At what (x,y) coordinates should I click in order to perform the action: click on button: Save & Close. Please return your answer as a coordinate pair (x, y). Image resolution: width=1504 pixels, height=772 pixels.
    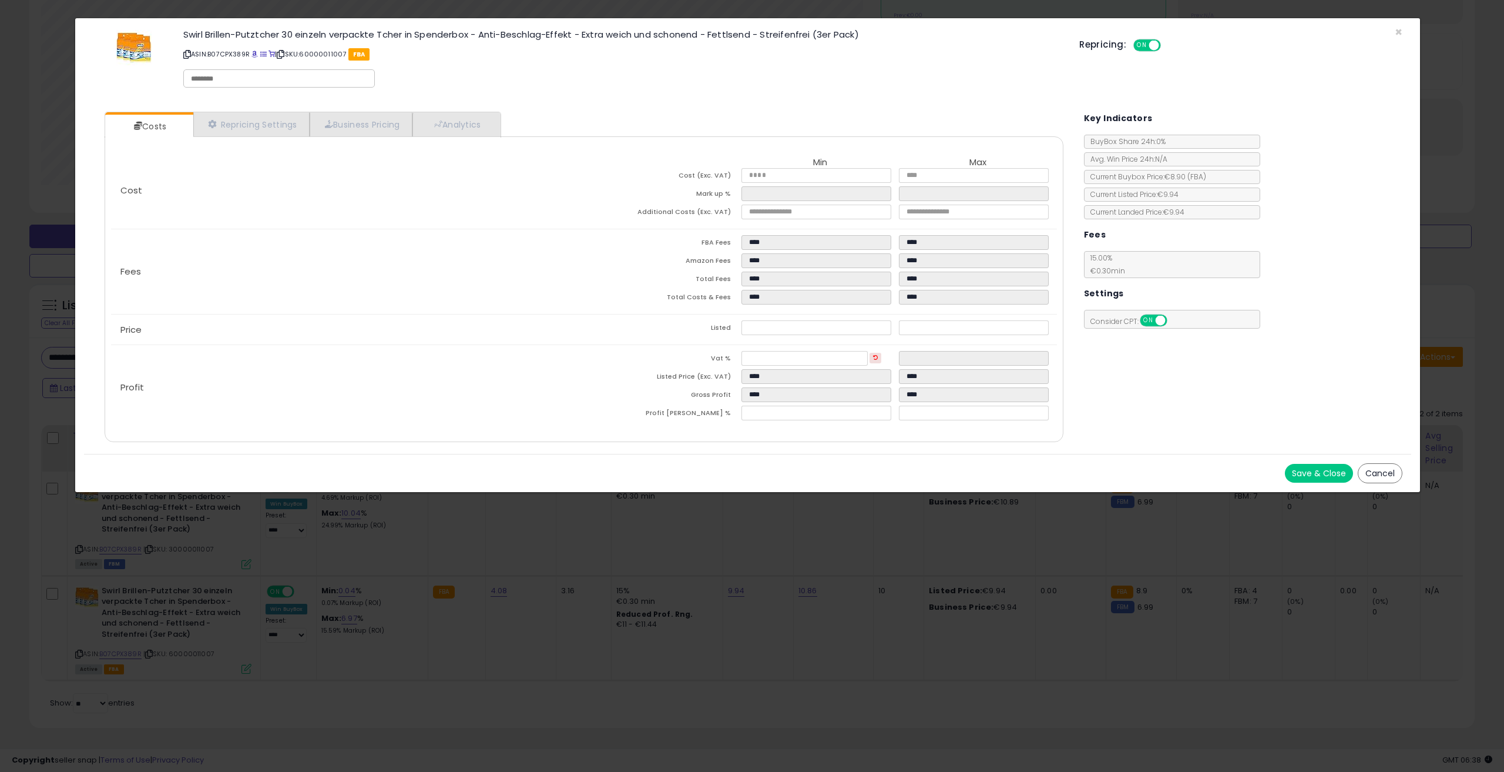
    Looking at the image, I should click on (1319, 473).